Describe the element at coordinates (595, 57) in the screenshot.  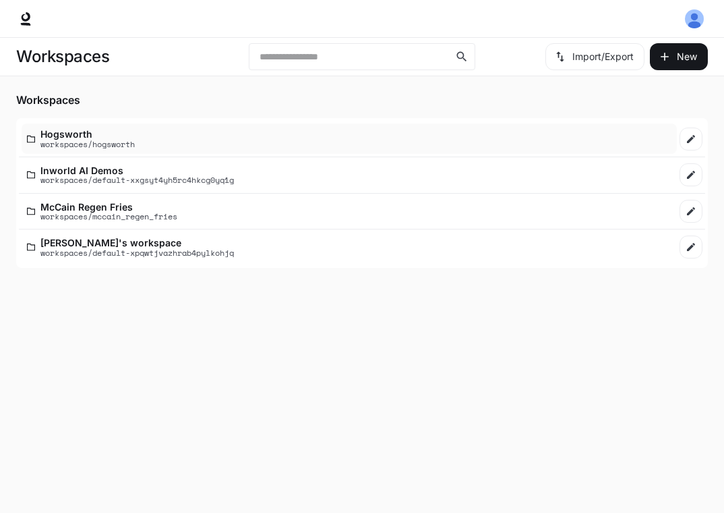
I see `button: Import/Export` at that location.